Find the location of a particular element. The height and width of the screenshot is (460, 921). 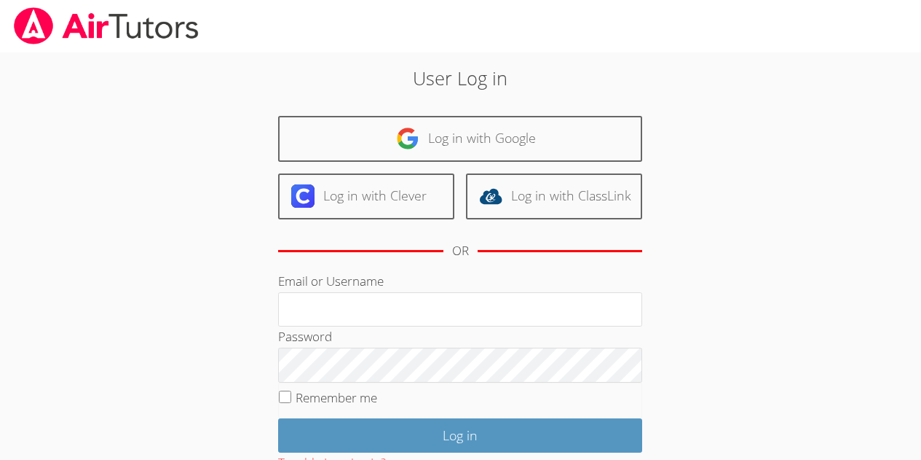

h2: User Log in is located at coordinates (460, 78).